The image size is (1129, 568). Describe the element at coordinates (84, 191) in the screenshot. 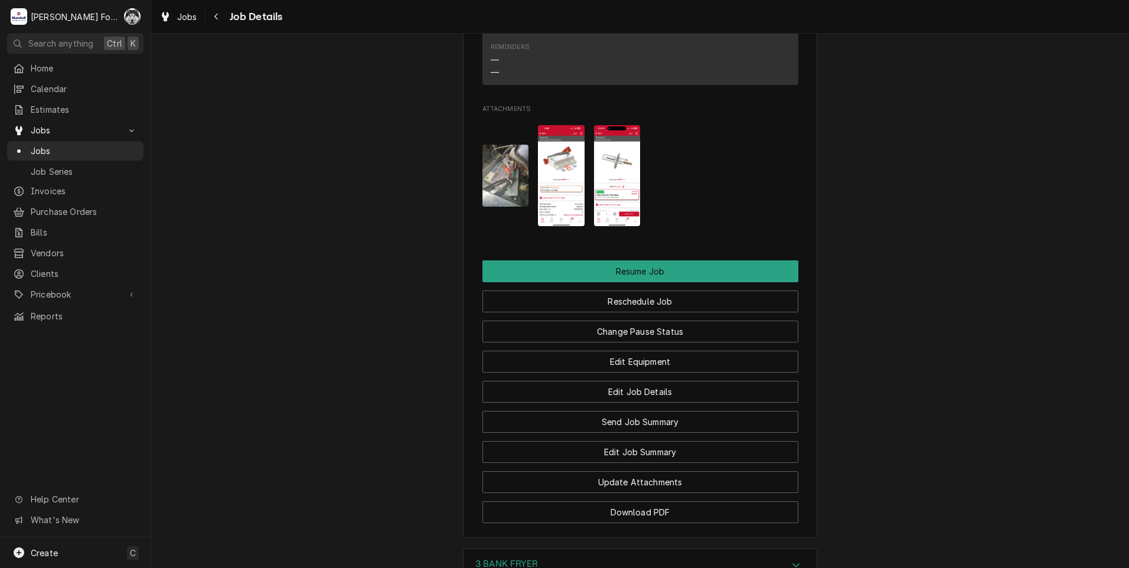

I see `span: Invoices` at that location.